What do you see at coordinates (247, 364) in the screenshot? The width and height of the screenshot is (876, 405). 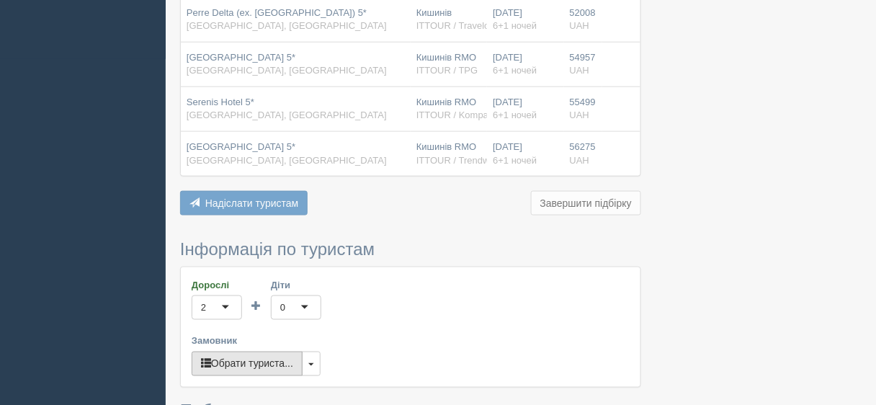 I see `button: Обрати туриста...` at bounding box center [247, 364].